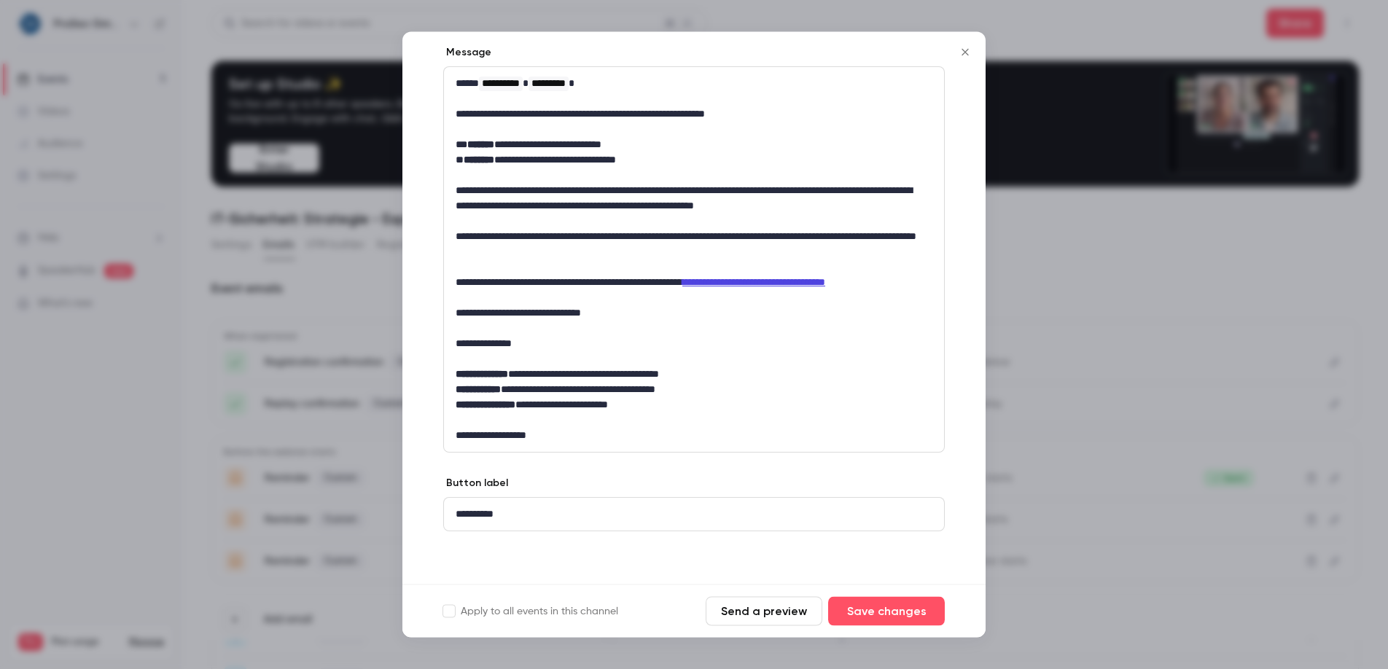 This screenshot has width=1388, height=669. Describe the element at coordinates (887, 612) in the screenshot. I see `button: Save changes` at that location.